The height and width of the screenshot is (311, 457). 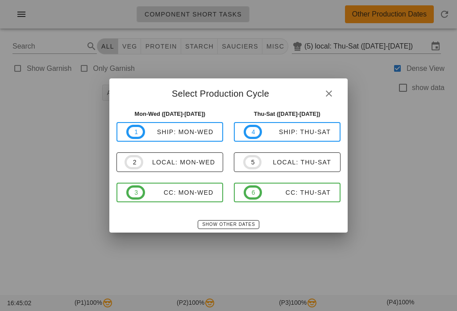 What do you see at coordinates (170, 162) in the screenshot?
I see `button: 2local: Mon-Wed` at bounding box center [170, 162].